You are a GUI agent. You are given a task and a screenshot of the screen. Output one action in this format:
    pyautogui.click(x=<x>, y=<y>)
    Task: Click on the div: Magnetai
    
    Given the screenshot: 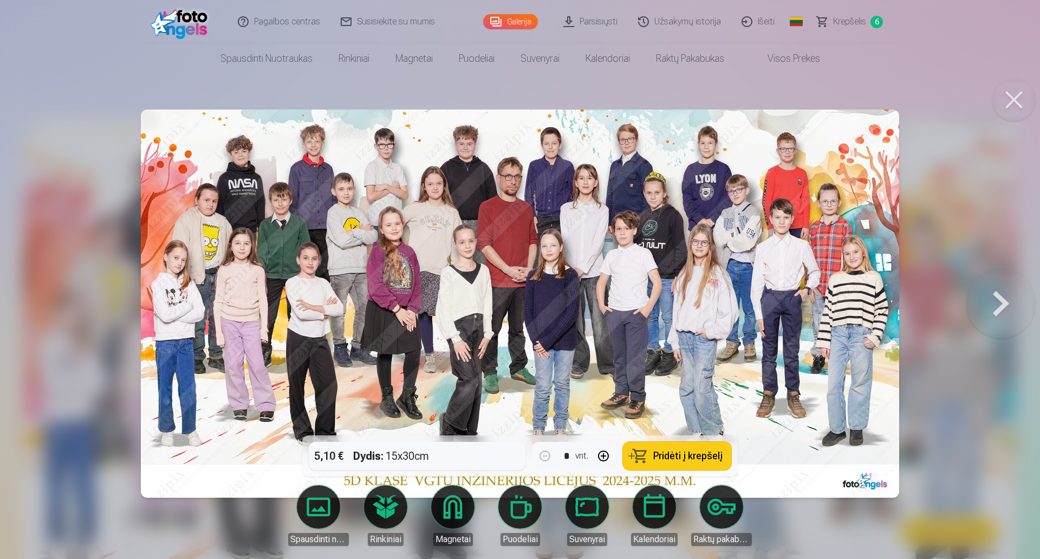 What is the action you would take?
    pyautogui.click(x=453, y=539)
    